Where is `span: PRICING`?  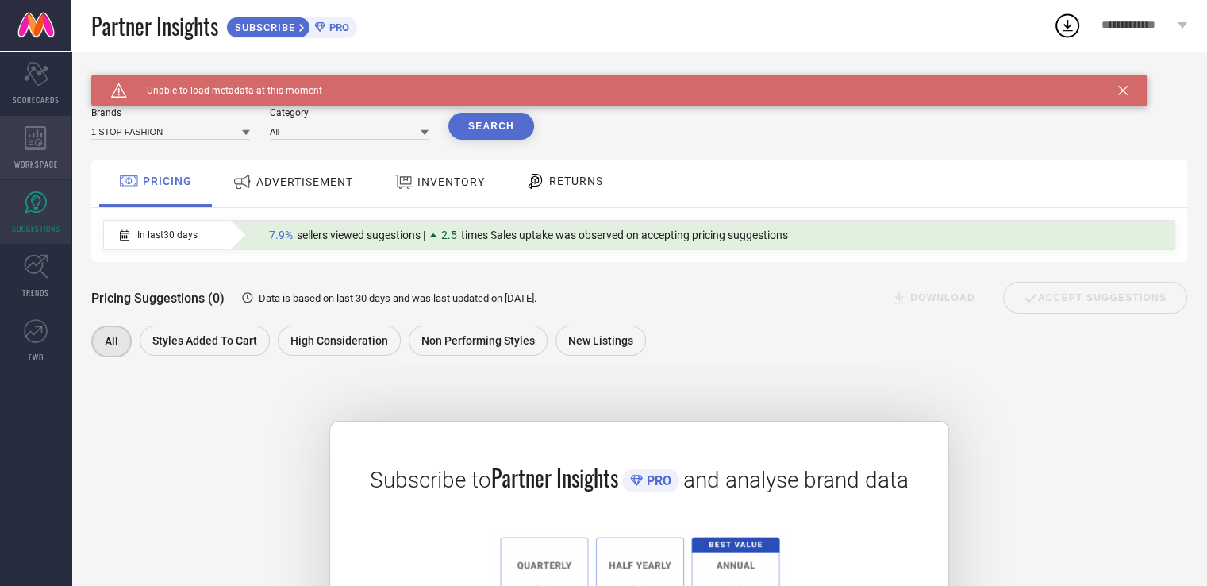 span: PRICING is located at coordinates (167, 181).